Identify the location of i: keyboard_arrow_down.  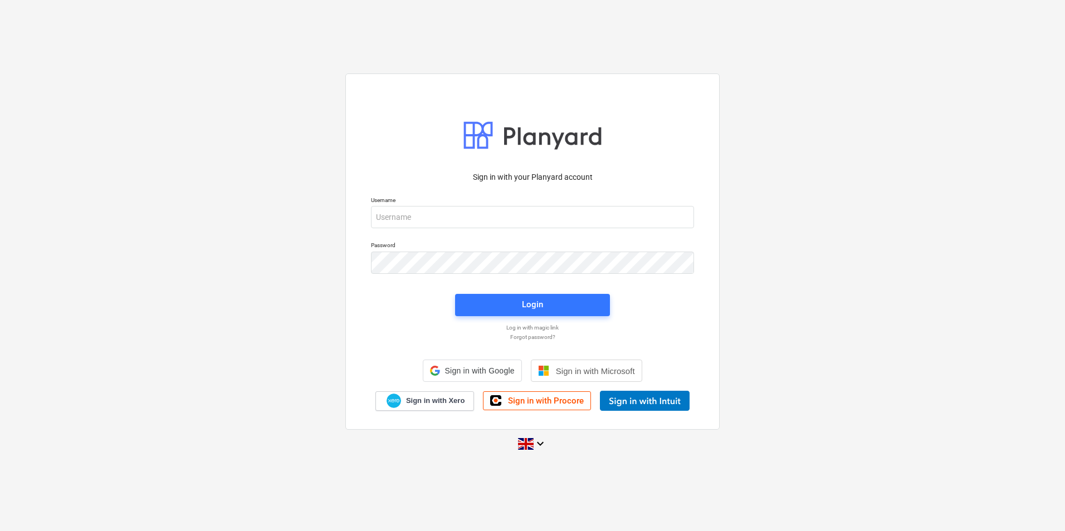
(540, 444).